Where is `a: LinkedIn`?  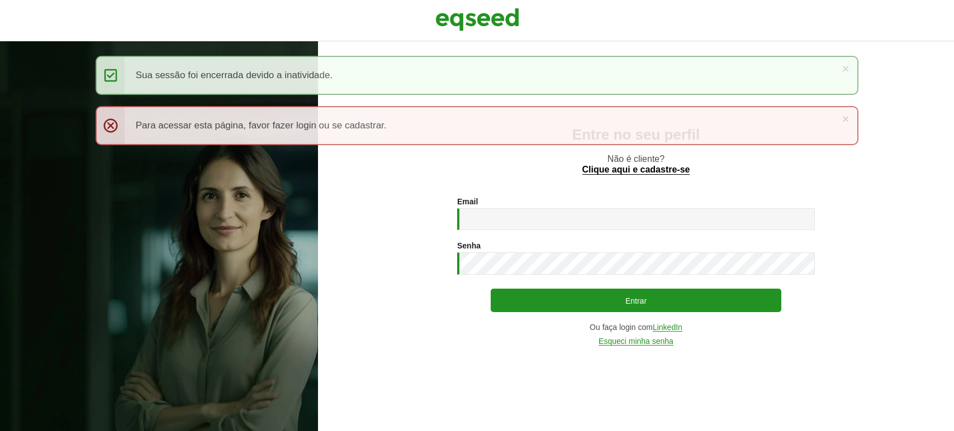
a: LinkedIn is located at coordinates (667, 328).